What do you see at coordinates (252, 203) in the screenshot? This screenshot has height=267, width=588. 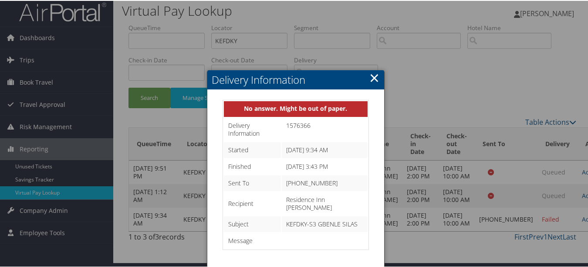 I see `td: Recipient` at bounding box center [252, 203].